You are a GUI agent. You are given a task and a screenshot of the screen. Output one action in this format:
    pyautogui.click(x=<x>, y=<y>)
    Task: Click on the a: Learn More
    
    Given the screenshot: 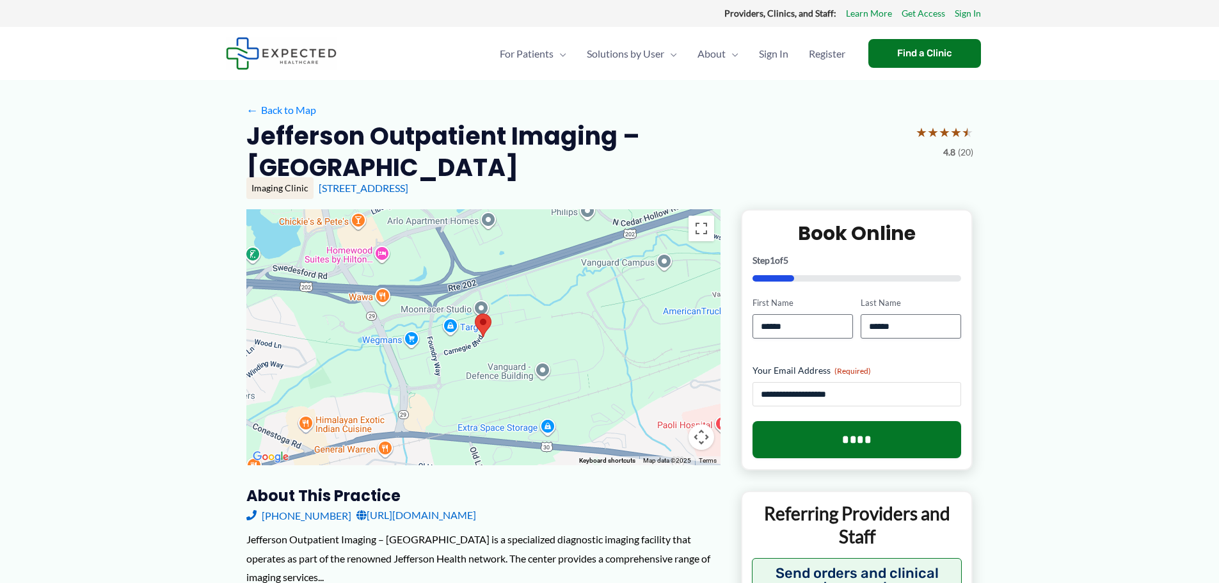 What is the action you would take?
    pyautogui.click(x=869, y=13)
    